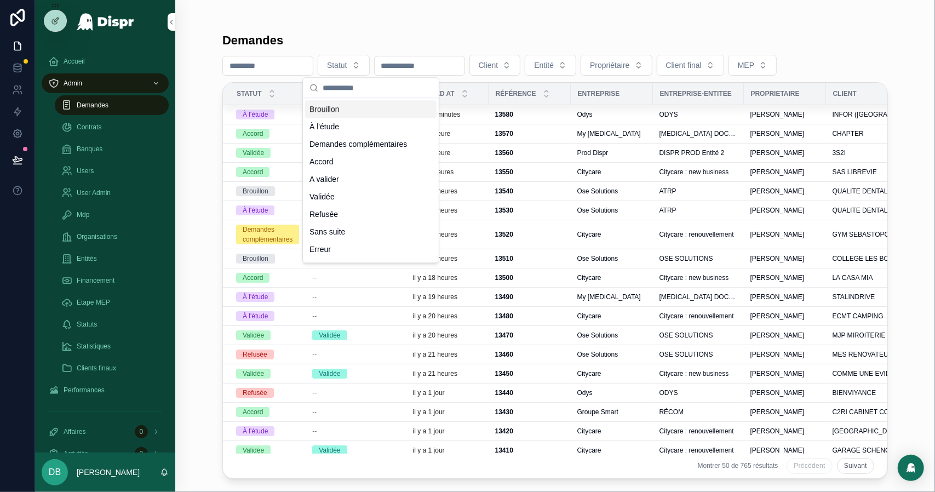  What do you see at coordinates (504, 412) in the screenshot?
I see `strong: 13430` at bounding box center [504, 412].